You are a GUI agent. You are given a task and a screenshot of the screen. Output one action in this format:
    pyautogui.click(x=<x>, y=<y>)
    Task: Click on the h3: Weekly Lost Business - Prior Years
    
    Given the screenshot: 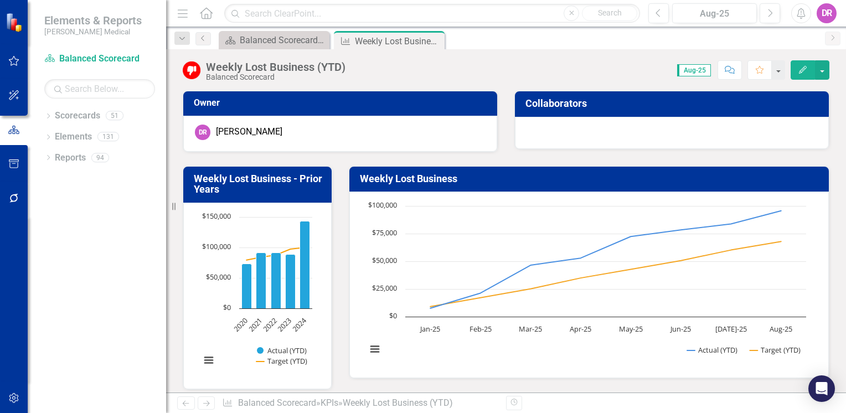 What is the action you would take?
    pyautogui.click(x=259, y=184)
    